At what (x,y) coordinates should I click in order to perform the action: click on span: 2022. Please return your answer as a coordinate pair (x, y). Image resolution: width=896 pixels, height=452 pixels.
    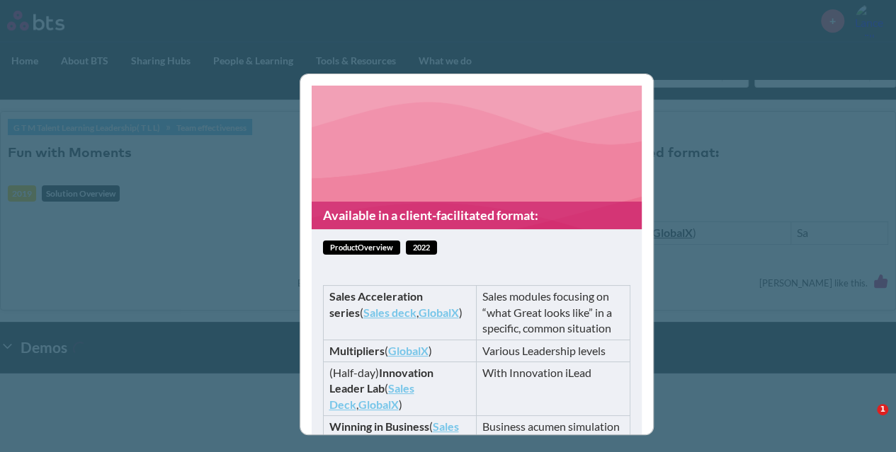
    Looking at the image, I should click on (421, 248).